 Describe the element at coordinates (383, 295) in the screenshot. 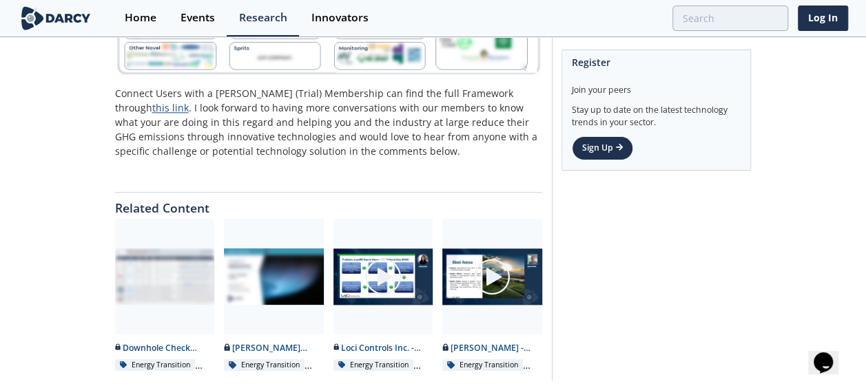

I see `a: Video Content Loci Controls Inc. - Enhancing RNG innovation - Real Time Mesuarement Energy Transi...` at that location.